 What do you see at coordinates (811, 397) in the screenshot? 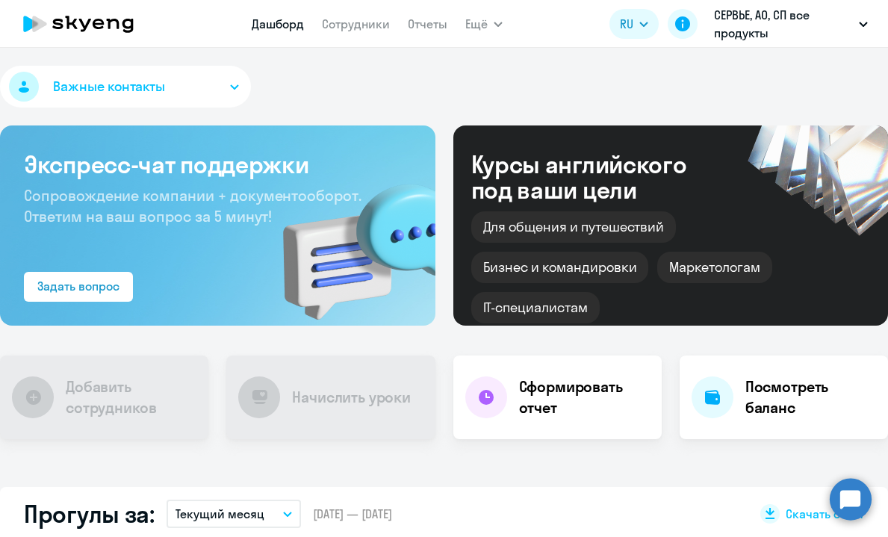
I see `h4: Посмотреть баланс` at bounding box center [811, 397].